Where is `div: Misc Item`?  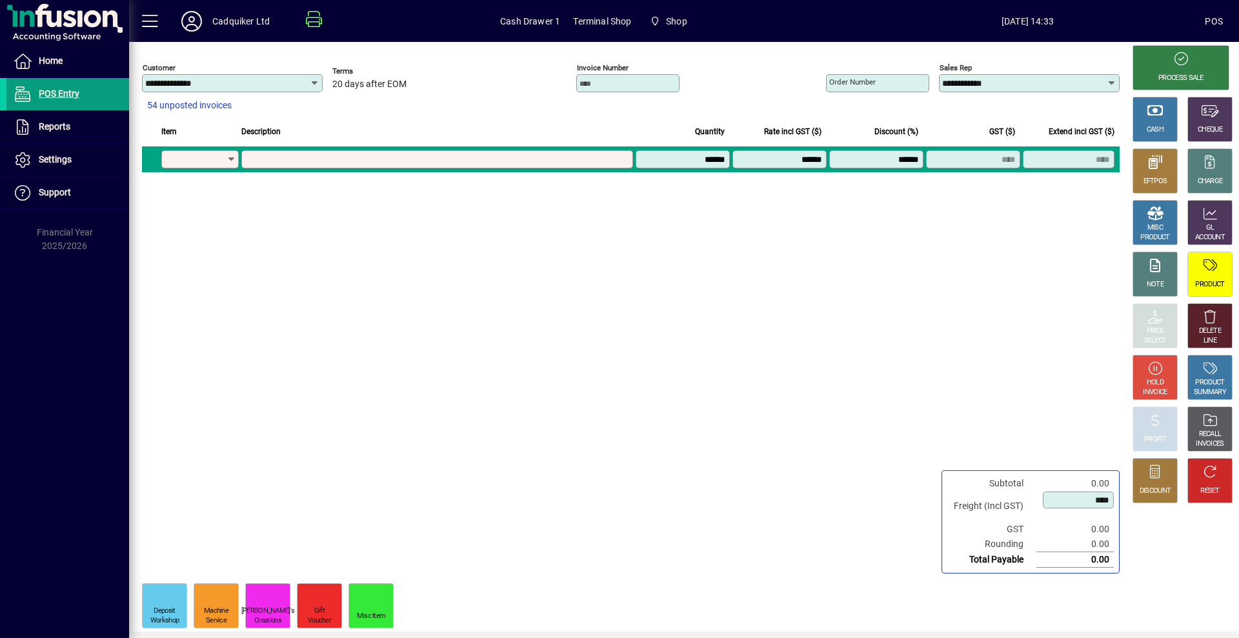 div: Misc Item is located at coordinates (371, 617).